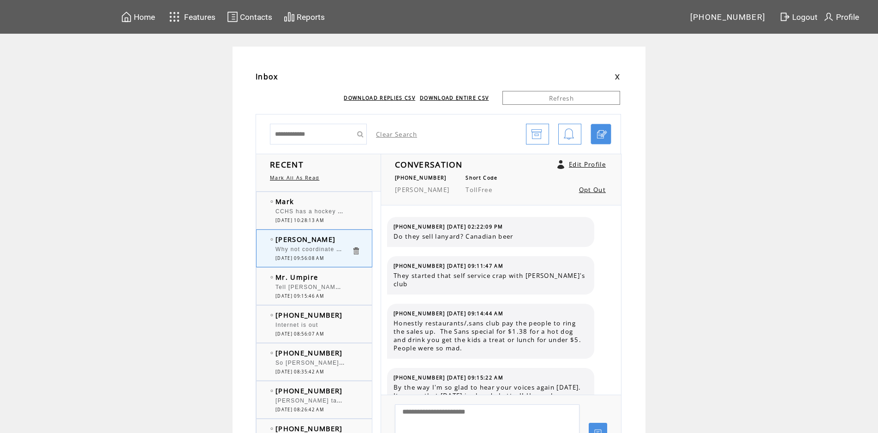  What do you see at coordinates (479, 190) in the screenshot?
I see `span: TollFree` at bounding box center [479, 190].